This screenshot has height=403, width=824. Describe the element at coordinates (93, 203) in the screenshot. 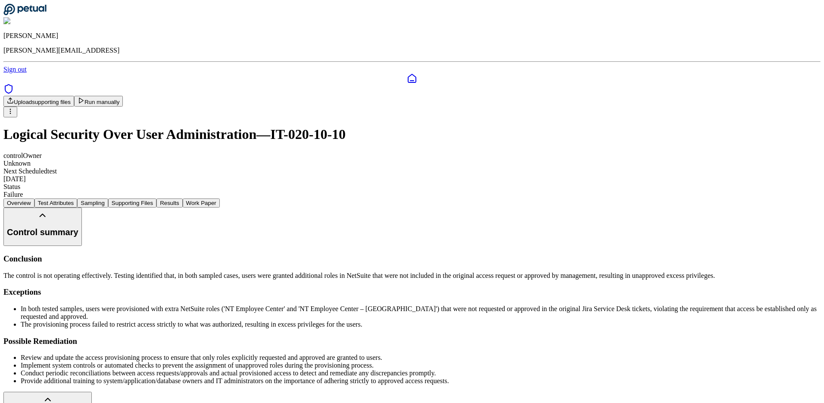

I see `button: Sampling` at that location.